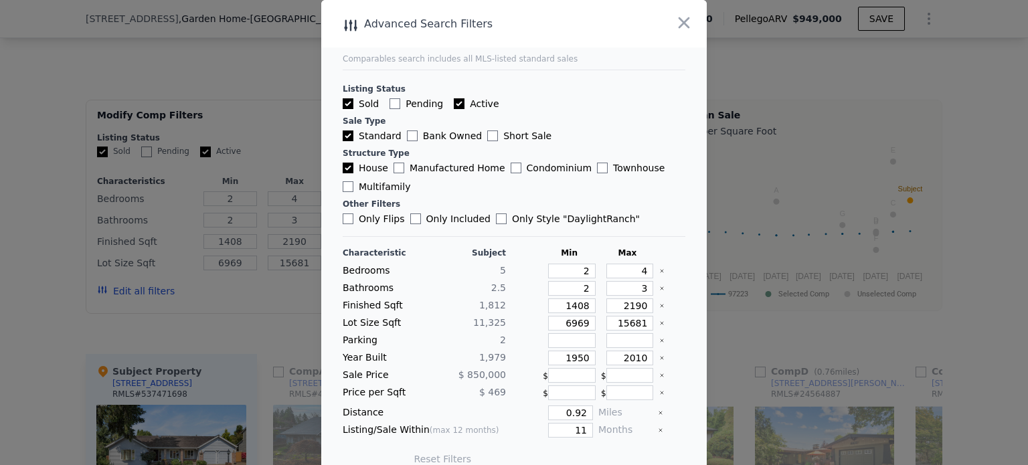 This screenshot has width=1028, height=465. I want to click on span: 2, so click(503, 340).